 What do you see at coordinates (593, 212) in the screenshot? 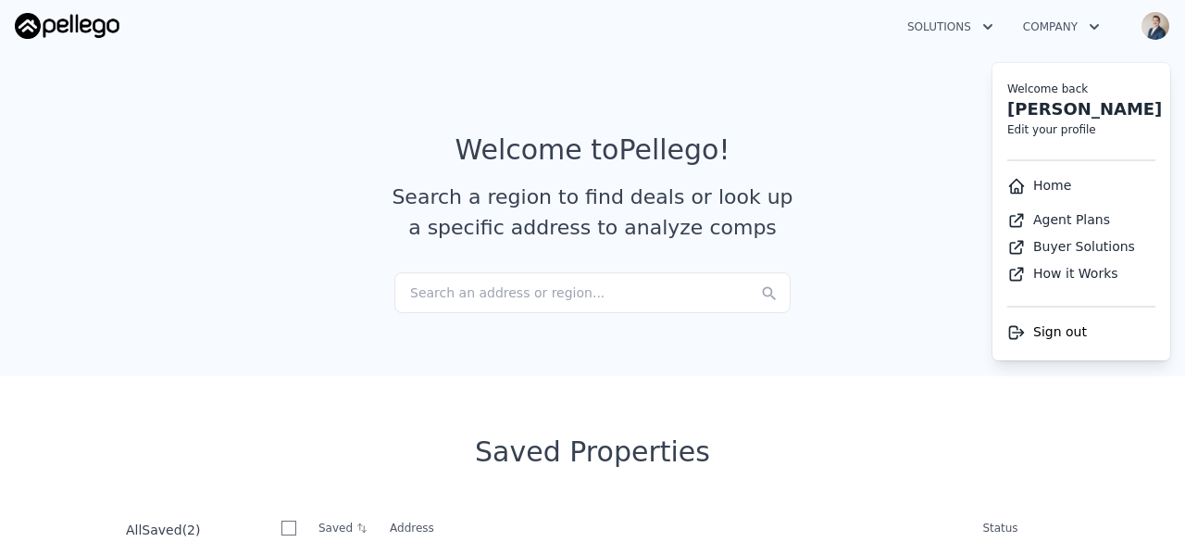
I see `div: Search a region to find deals or look up a specific address to analyze comps` at bounding box center [593, 212].